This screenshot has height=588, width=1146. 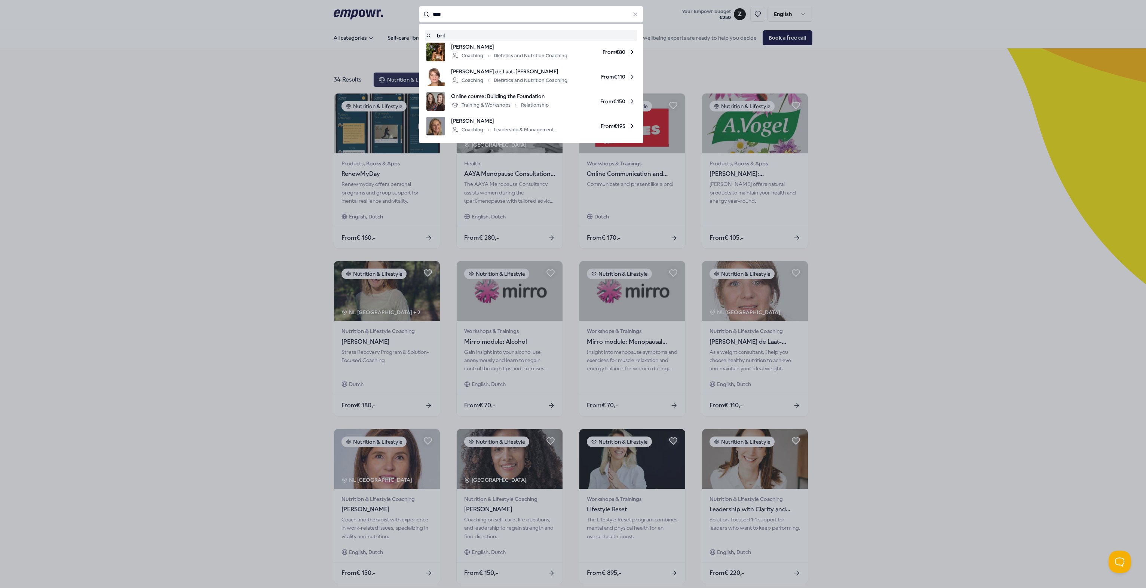 I want to click on span: From € 110, so click(x=604, y=77).